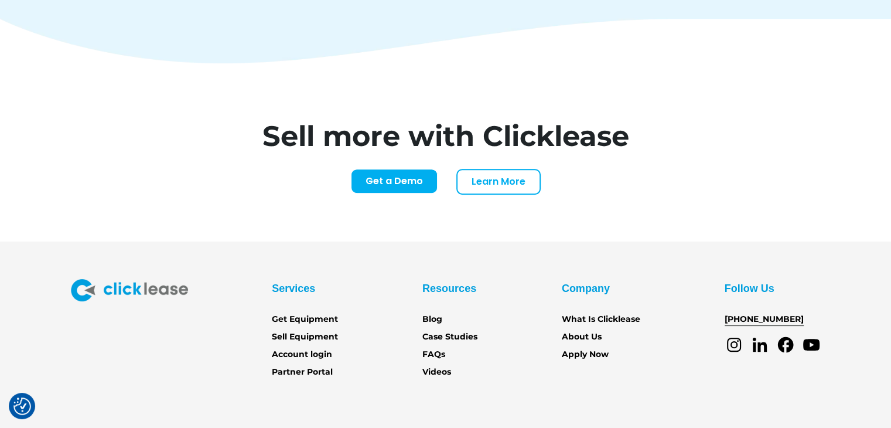 Image resolution: width=891 pixels, height=428 pixels. Describe the element at coordinates (582, 337) in the screenshot. I see `a: About Us` at that location.